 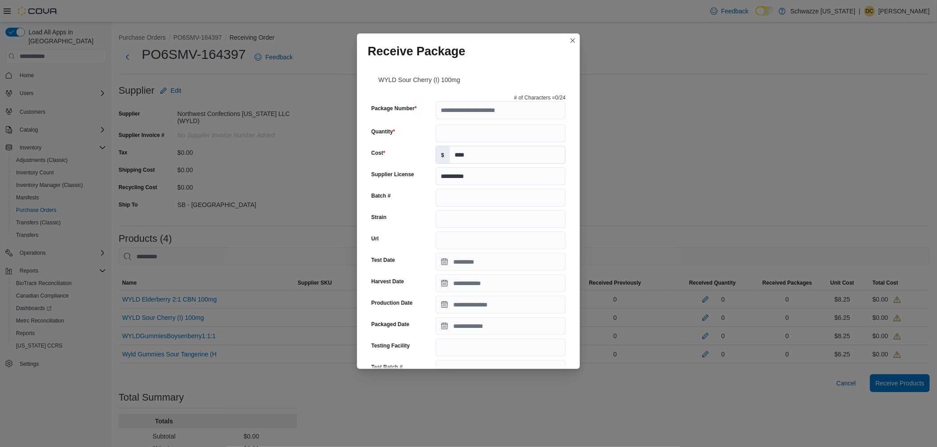 I want to click on label: Url, so click(x=375, y=239).